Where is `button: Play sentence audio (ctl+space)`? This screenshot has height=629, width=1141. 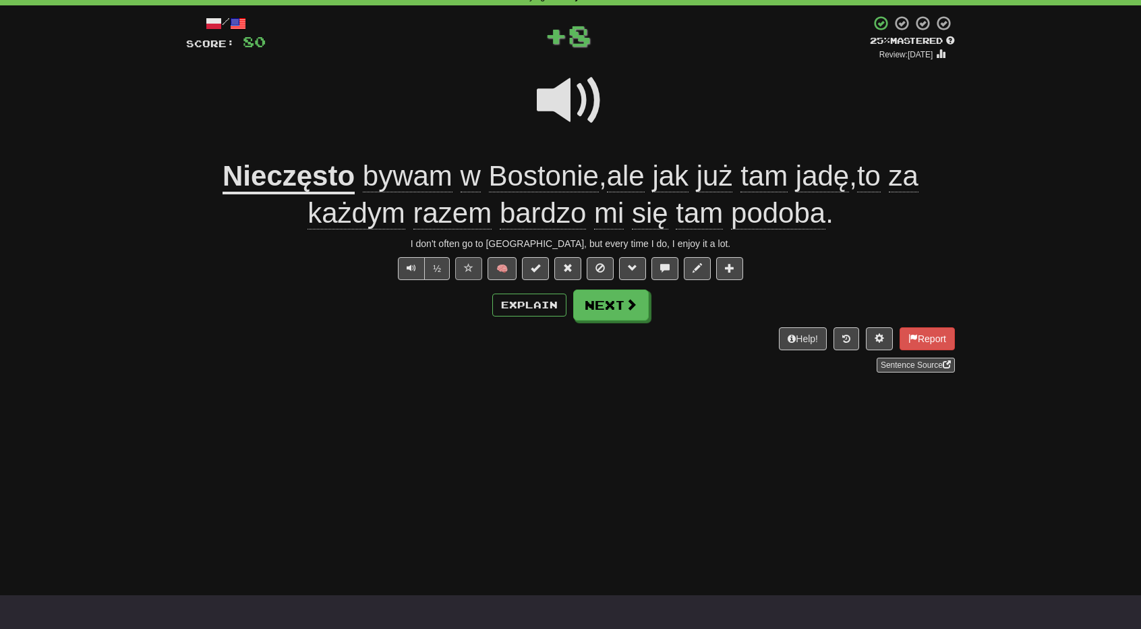
button: Play sentence audio (ctl+space) is located at coordinates (411, 268).